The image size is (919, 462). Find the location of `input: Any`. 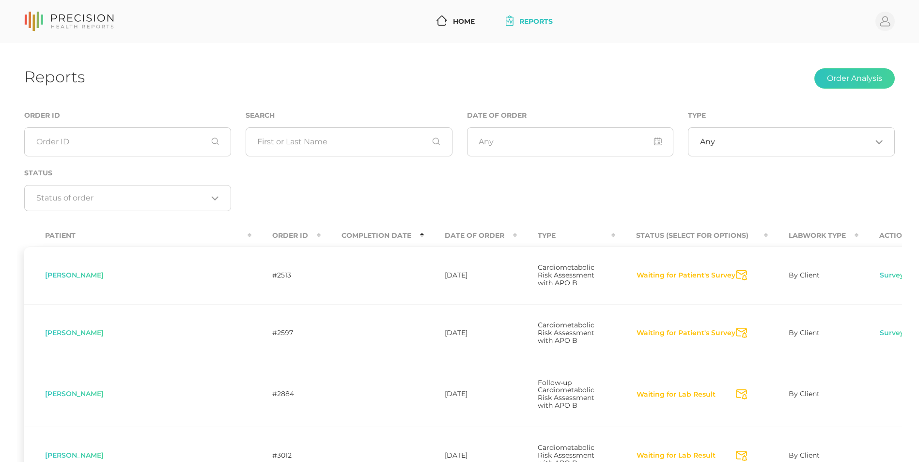

input: Any is located at coordinates (570, 142).